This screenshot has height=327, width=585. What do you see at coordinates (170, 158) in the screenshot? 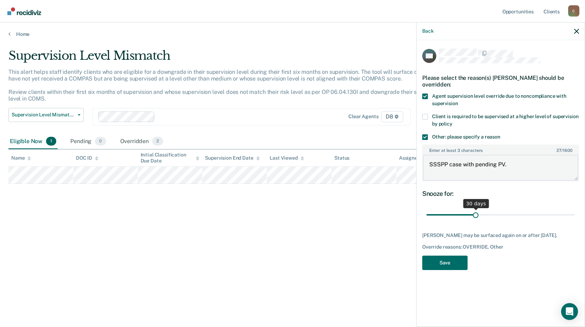
I see `div: Initial Classification Due Date` at bounding box center [170, 158].